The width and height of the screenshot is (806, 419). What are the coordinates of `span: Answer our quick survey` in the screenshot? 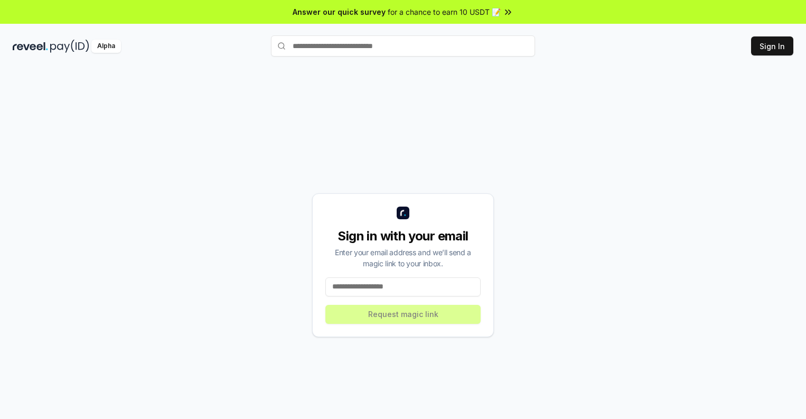 It's located at (339, 12).